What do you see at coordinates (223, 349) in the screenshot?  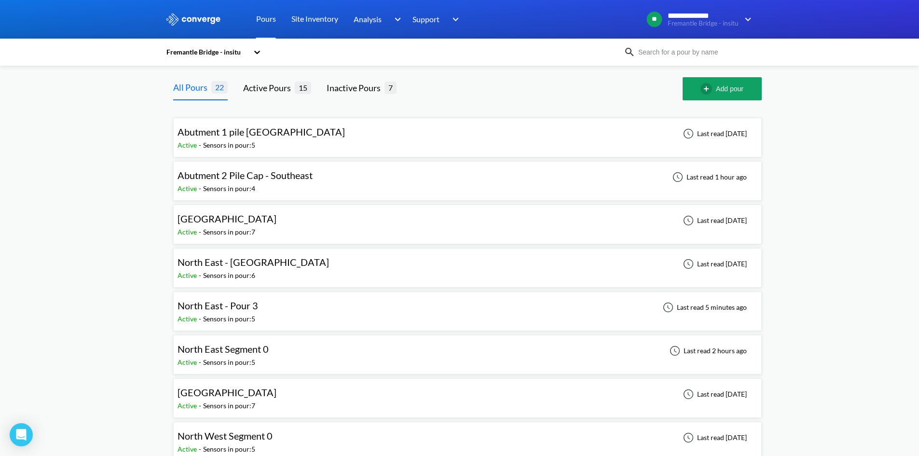 I see `span: North East Segment 0` at bounding box center [223, 349].